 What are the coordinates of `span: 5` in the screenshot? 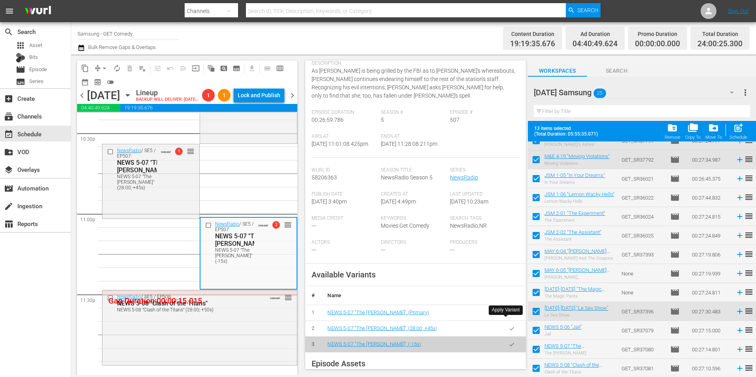 It's located at (383, 120).